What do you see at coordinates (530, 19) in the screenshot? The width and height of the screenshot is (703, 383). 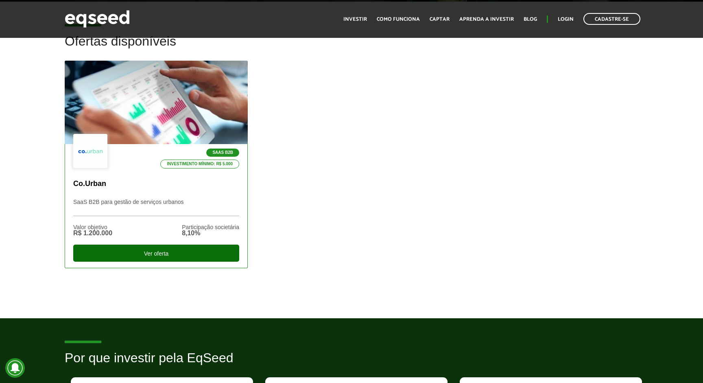 I see `a: Blog` at bounding box center [530, 19].